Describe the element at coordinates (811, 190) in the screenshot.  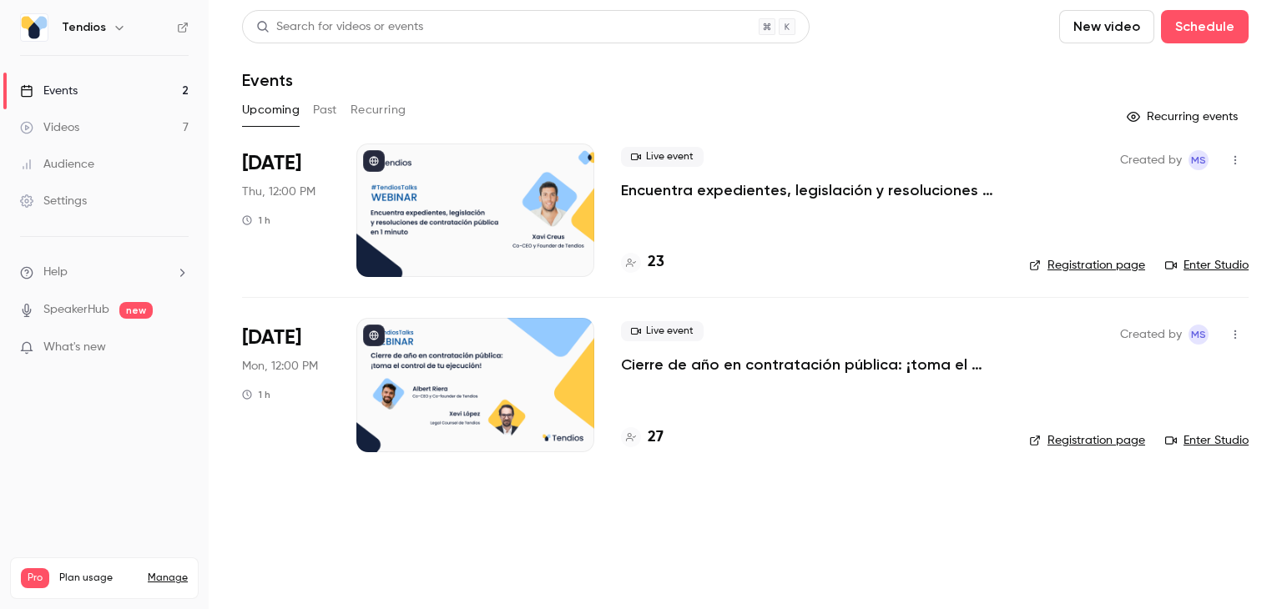
I see `p: Encuentra expedientes, legislación y resoluciones de contratación pública en 1 minuto` at that location.